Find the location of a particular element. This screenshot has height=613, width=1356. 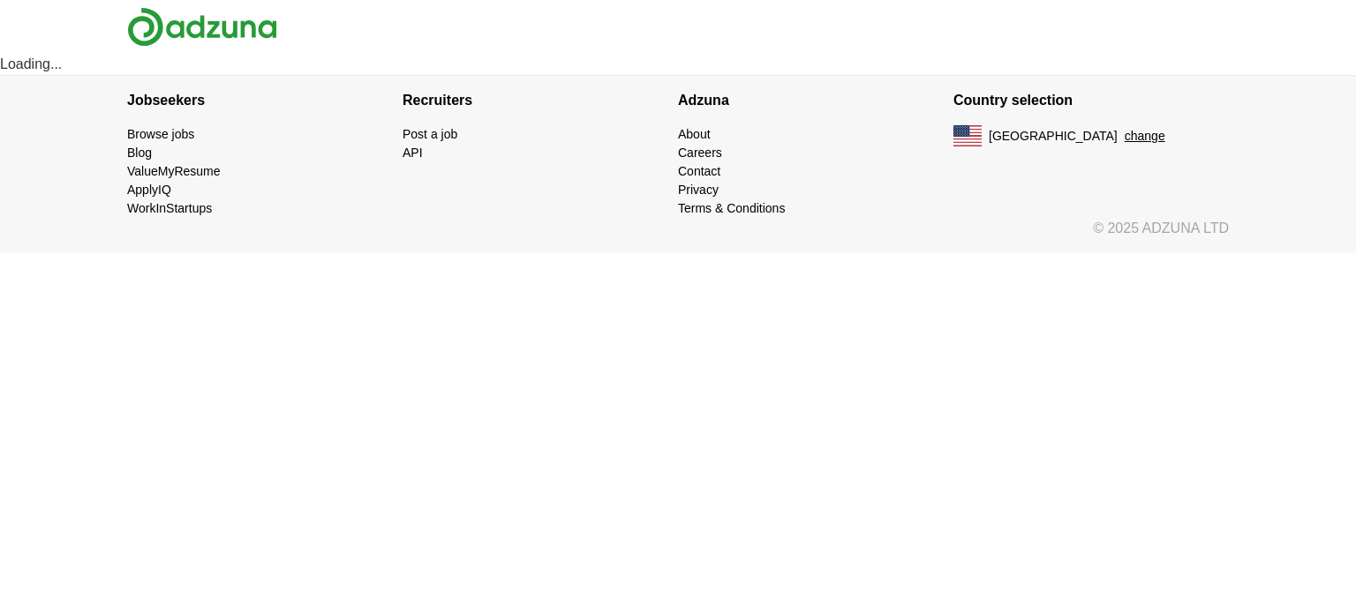

img: Adzuna logo is located at coordinates (202, 26).